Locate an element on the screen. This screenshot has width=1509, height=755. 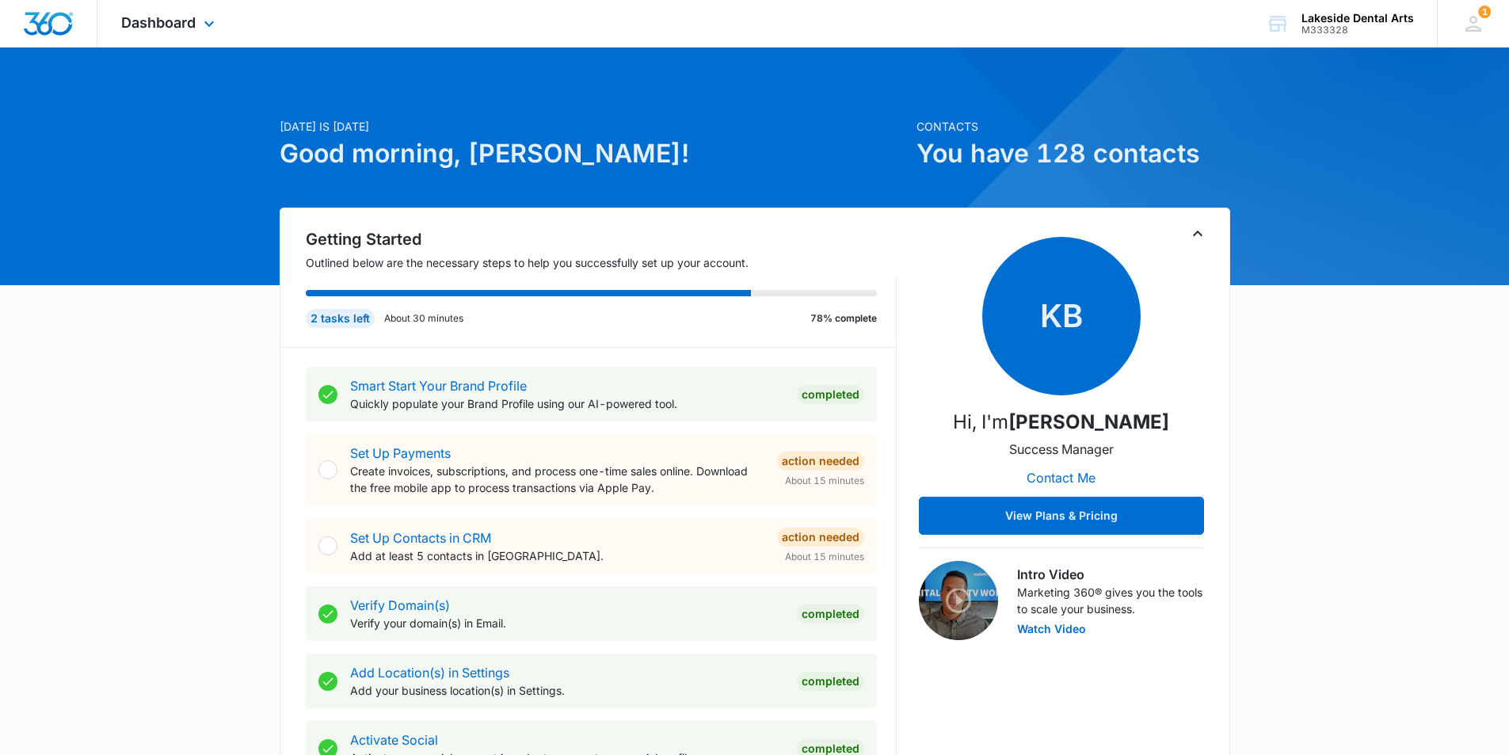
p: Hi, I'm is located at coordinates (1061, 422).